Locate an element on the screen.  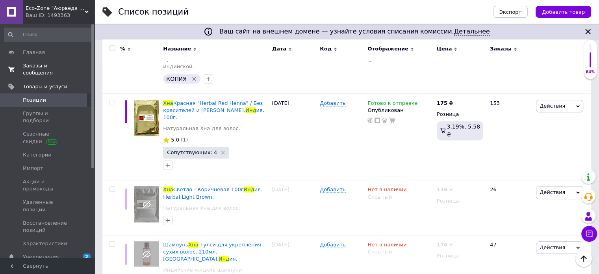
span: Сопутствующих: 4 is located at coordinates (192, 152).